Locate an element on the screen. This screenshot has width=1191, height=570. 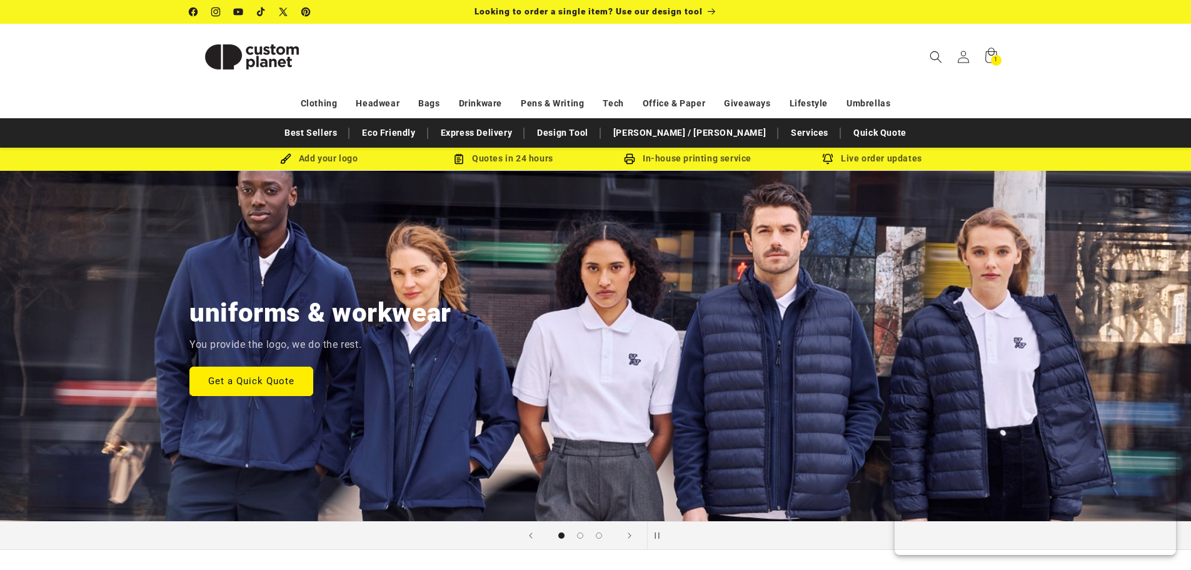
button: Load slide 2 of 3 is located at coordinates (580, 535).